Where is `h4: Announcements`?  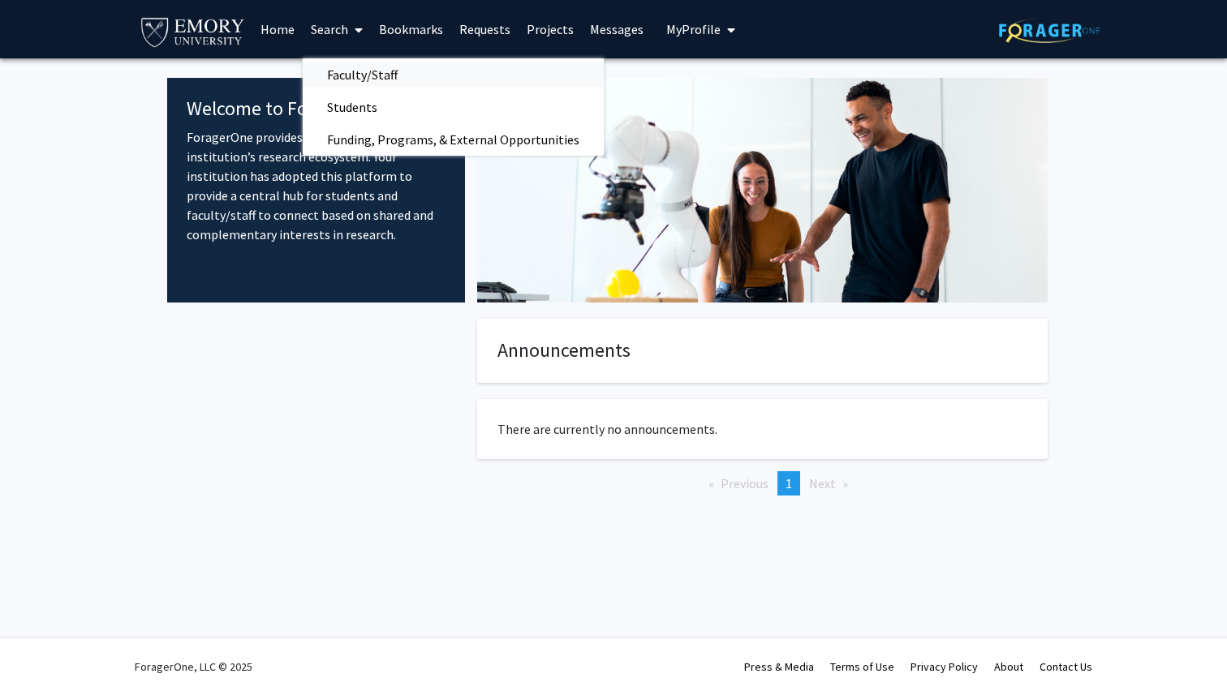
h4: Announcements is located at coordinates (762, 351).